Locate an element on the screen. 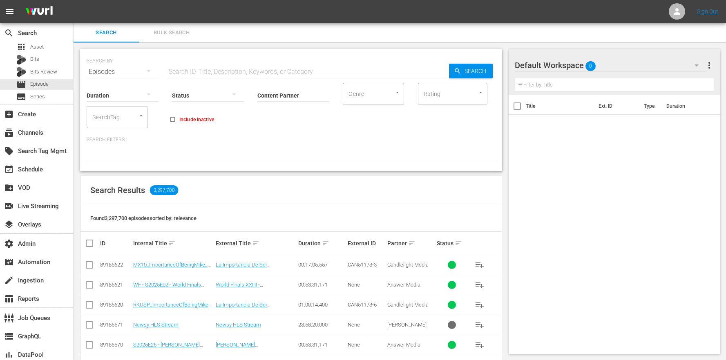 The height and width of the screenshot is (360, 726). div: 89185570 is located at coordinates (115, 345).